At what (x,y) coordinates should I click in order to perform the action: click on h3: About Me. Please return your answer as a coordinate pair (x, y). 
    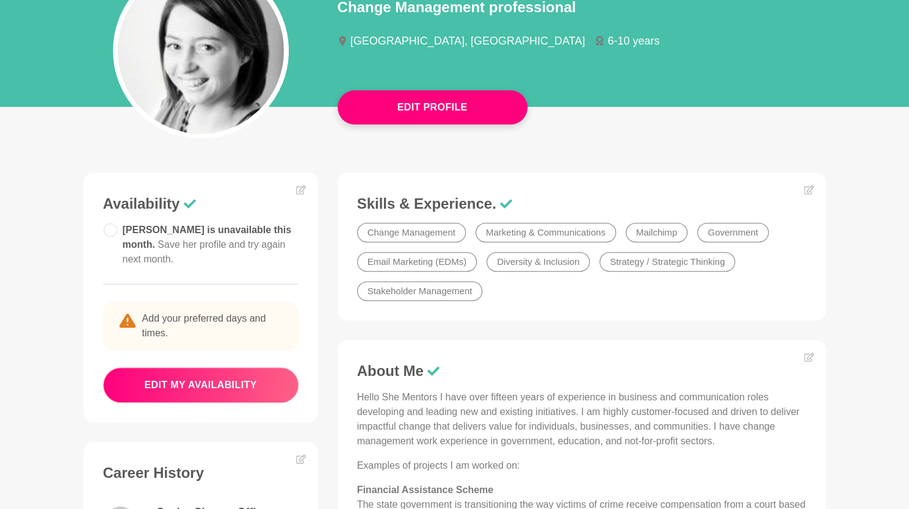
    Looking at the image, I should click on (582, 371).